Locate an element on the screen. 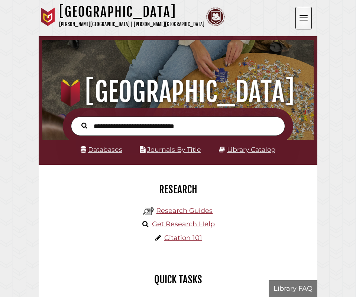 This screenshot has height=297, width=356. a: Databases is located at coordinates (101, 149).